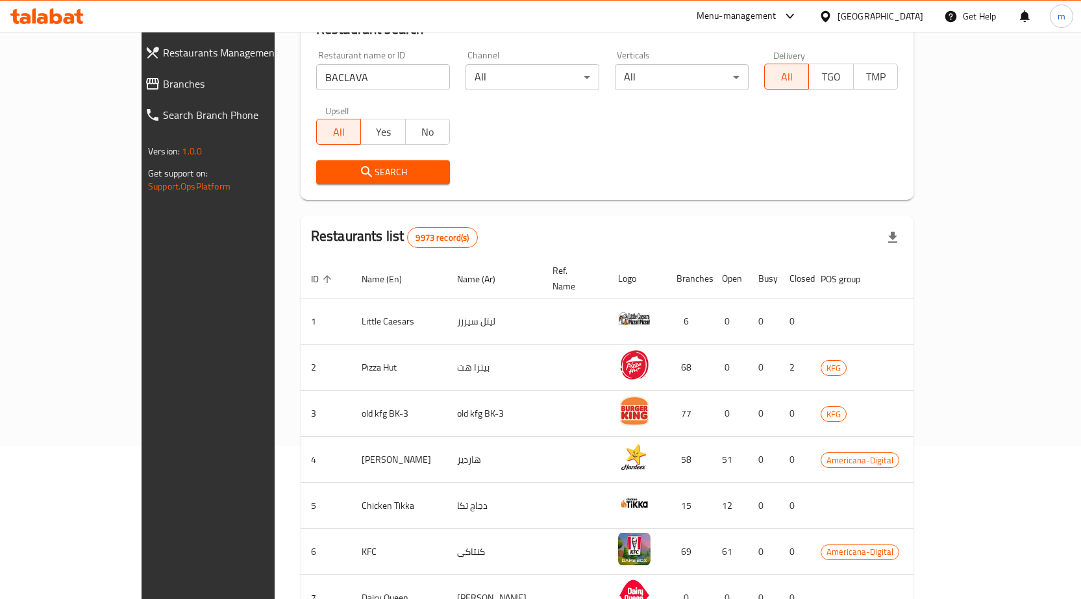 The width and height of the screenshot is (1081, 599). I want to click on span: Get support on:, so click(178, 173).